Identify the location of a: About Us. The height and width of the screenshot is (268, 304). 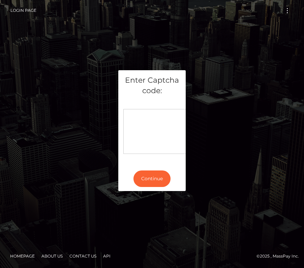
(52, 256).